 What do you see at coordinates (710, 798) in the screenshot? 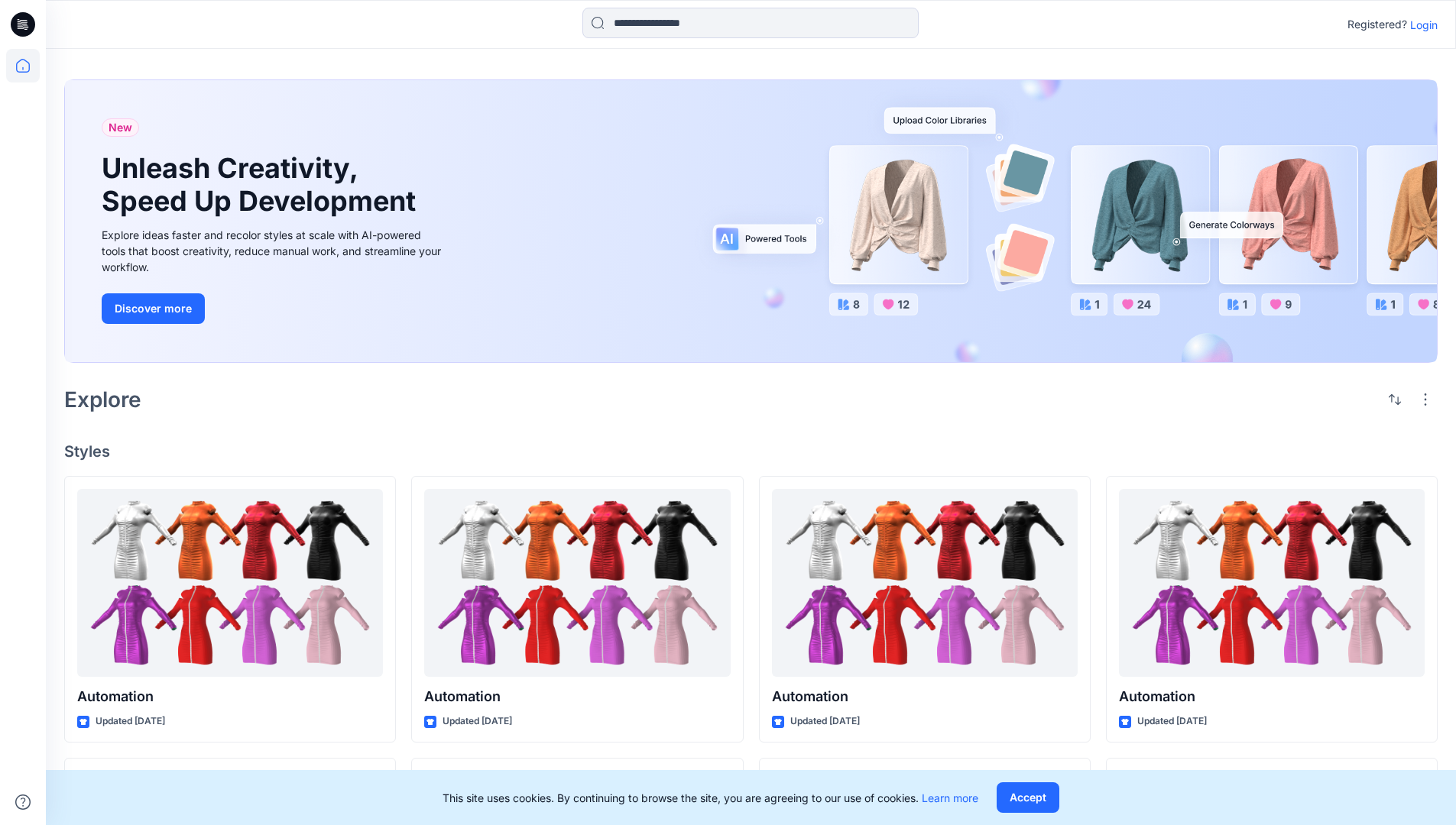
I see `p: This site uses cookies. By continuing to browse the site, you are agreeing to our use of cookies.` at bounding box center [710, 798].